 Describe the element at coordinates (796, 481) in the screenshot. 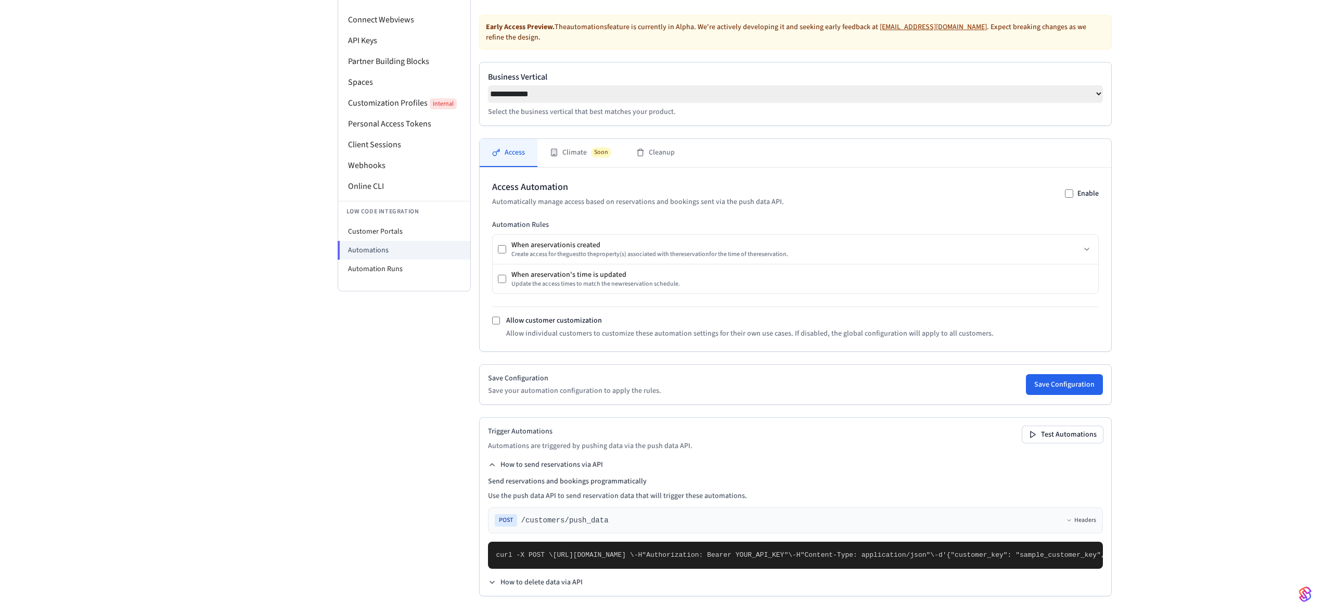

I see `h4: Send reservations and bookings programmatically` at that location.